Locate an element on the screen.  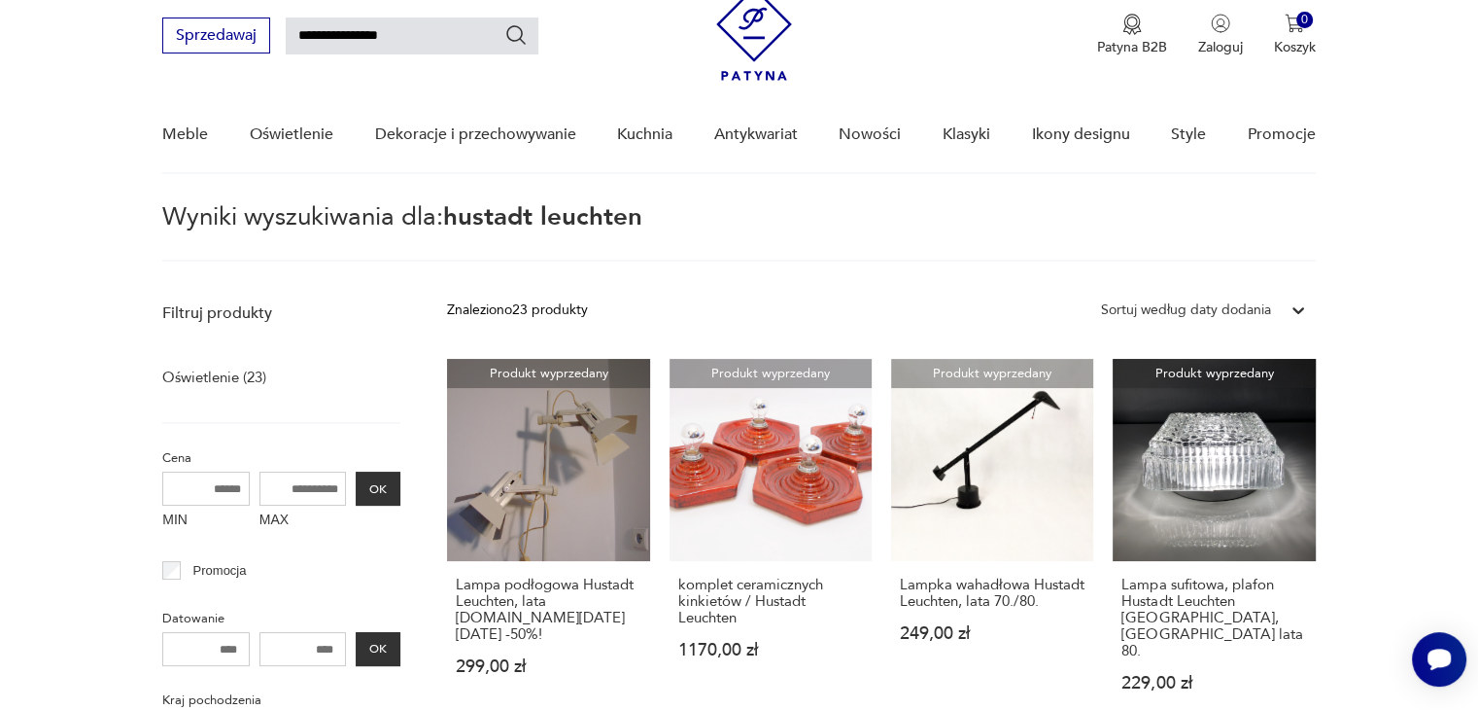
p: Cena is located at coordinates (281, 458).